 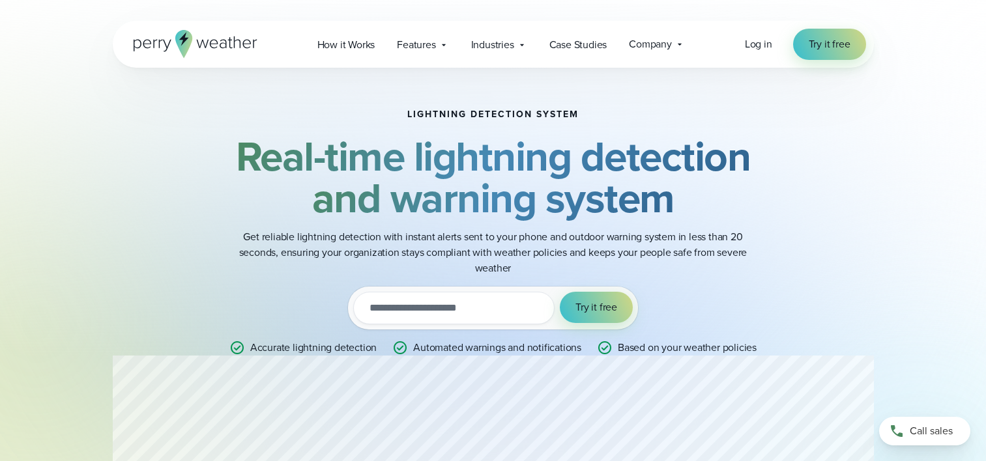 I want to click on p: Automated warnings and notifications, so click(x=497, y=348).